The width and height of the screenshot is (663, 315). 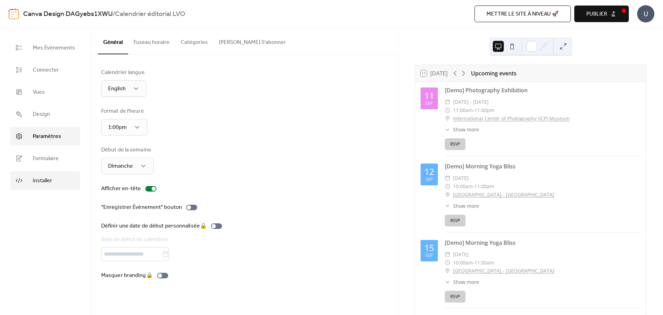 I want to click on button: Fuseau horaire, so click(x=152, y=41).